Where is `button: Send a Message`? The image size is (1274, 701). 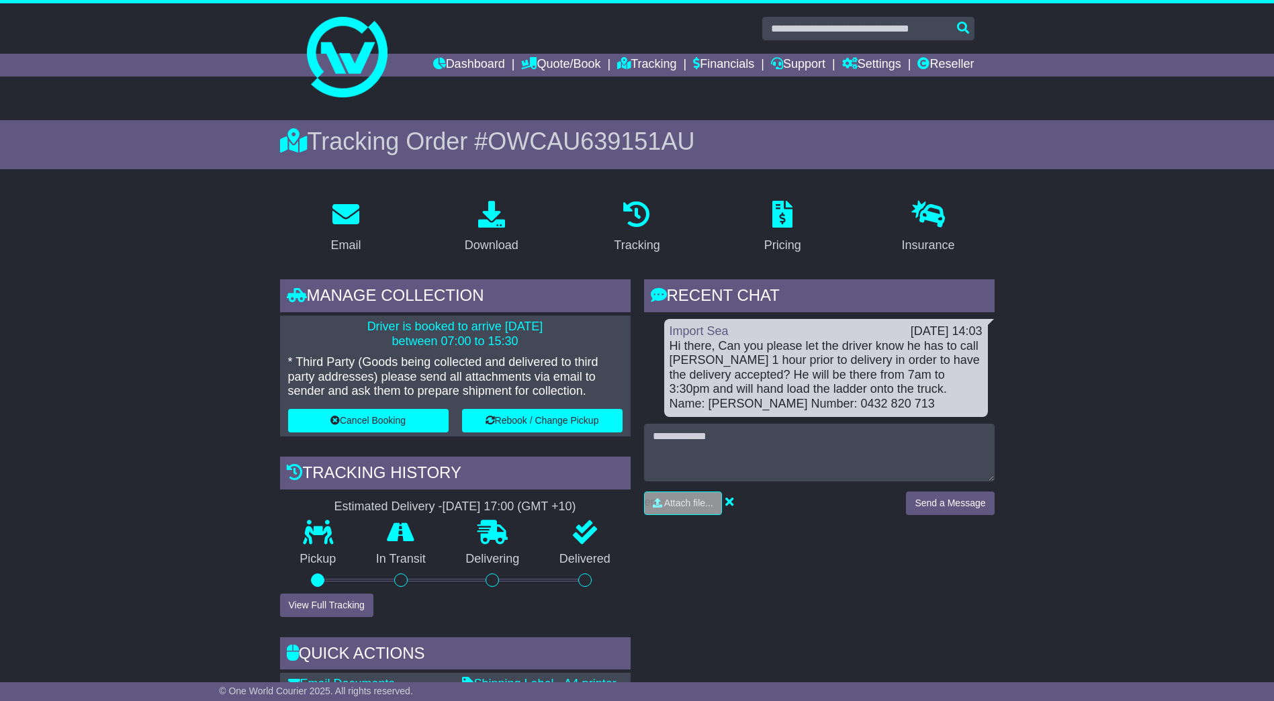 button: Send a Message is located at coordinates (950, 503).